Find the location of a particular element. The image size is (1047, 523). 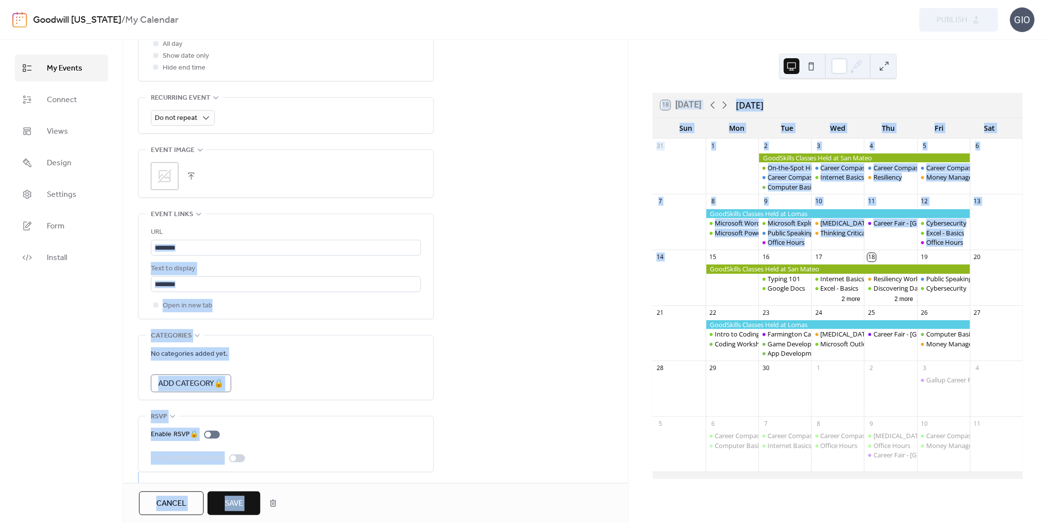

div: 2 is located at coordinates (872, 368).